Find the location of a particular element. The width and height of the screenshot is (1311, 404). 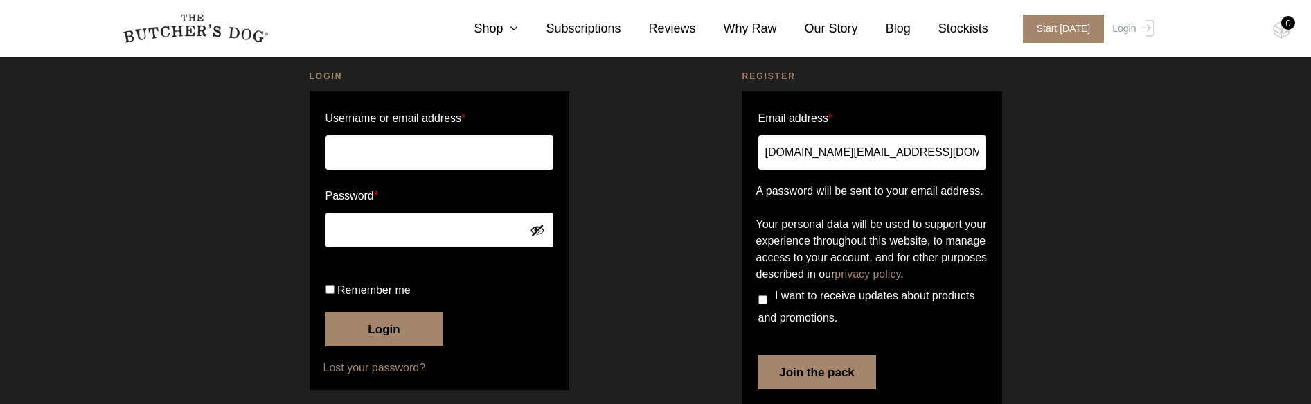

button: Login is located at coordinates (384, 329).